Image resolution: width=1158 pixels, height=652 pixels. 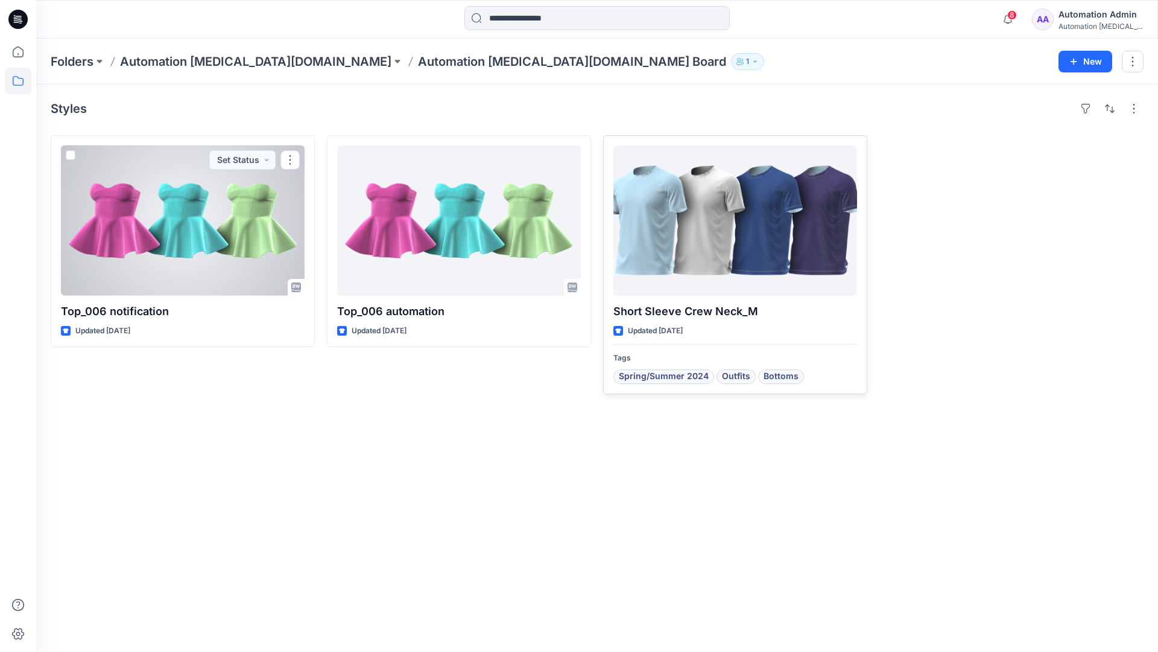 What do you see at coordinates (735, 311) in the screenshot?
I see `p: Short Sleeve Crew Neck_M` at bounding box center [735, 311].